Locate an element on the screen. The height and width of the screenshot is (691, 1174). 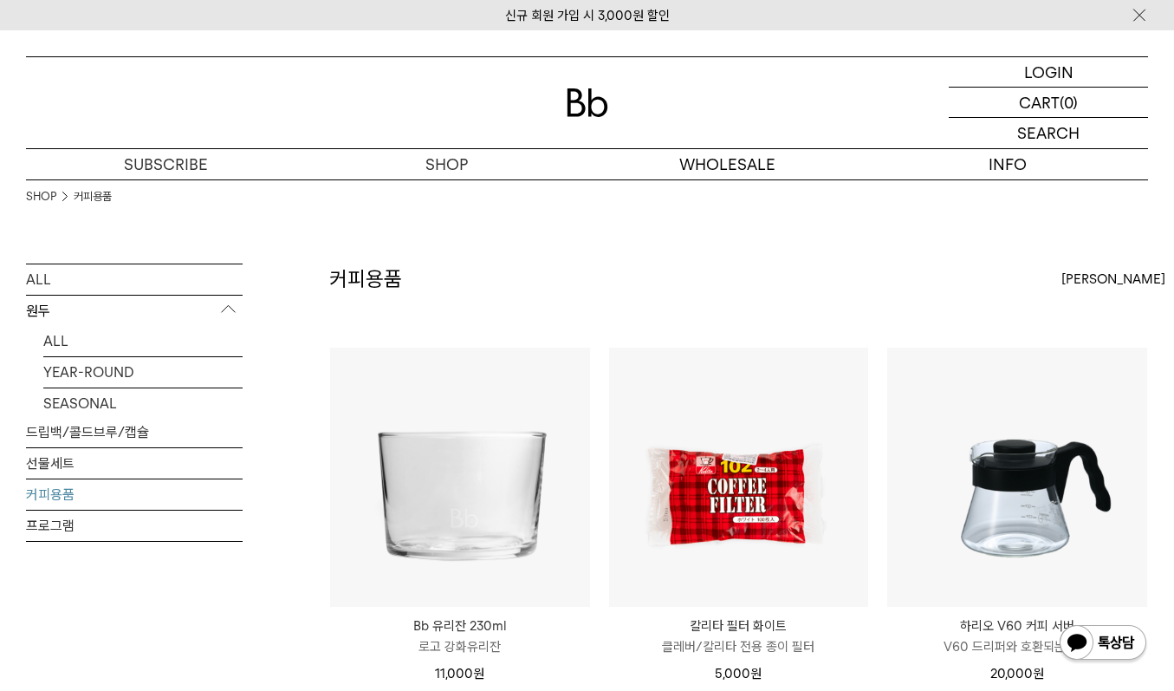
a: 칼리타 필터 화이트 is located at coordinates (739, 477).